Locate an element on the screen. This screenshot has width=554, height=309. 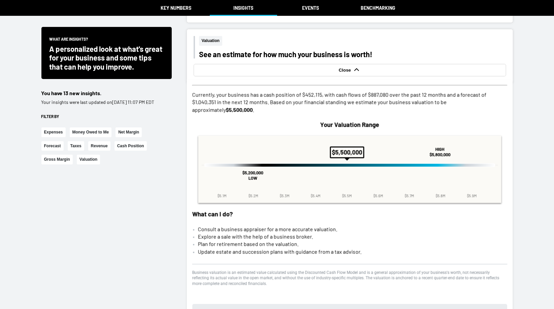
text: $5.9M is located at coordinates (472, 196).